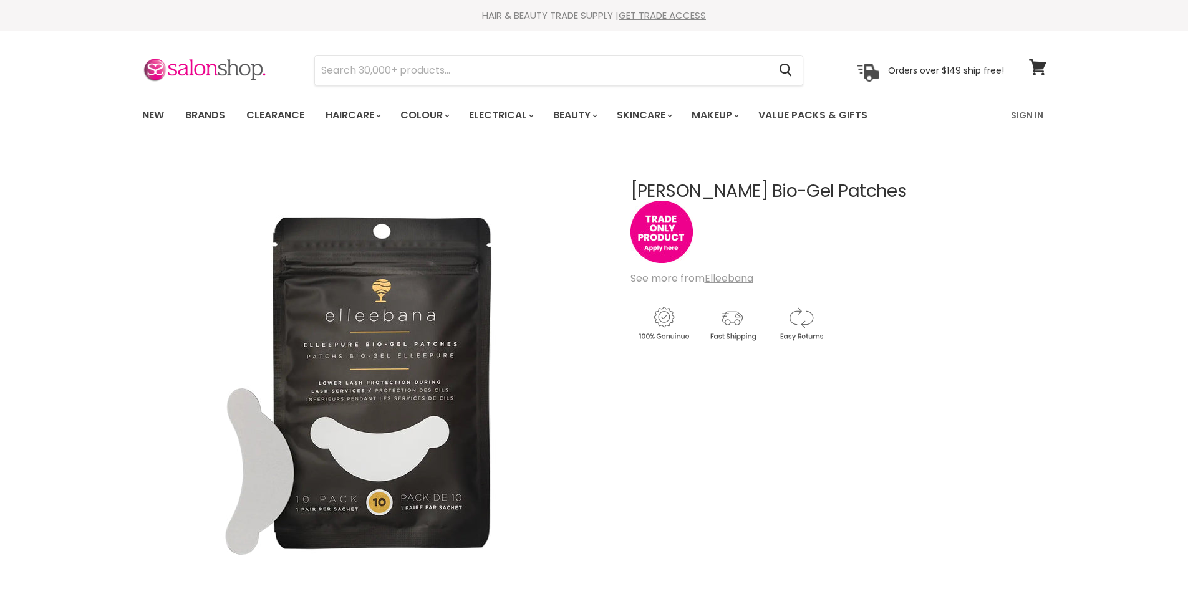 The height and width of the screenshot is (594, 1188). I want to click on u: Elleebana, so click(729, 278).